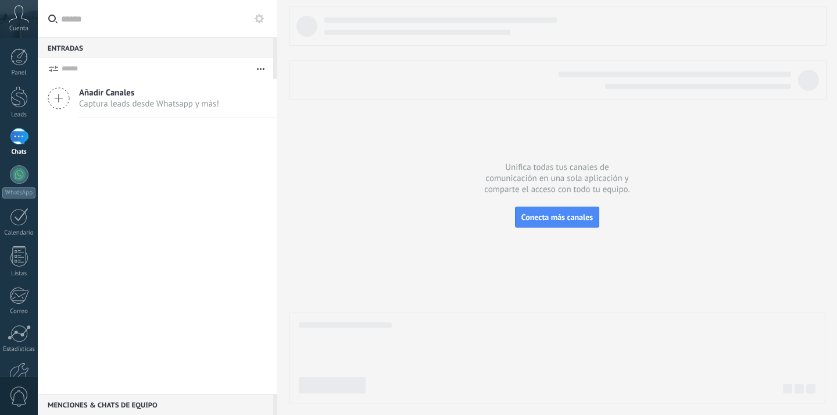  Describe the element at coordinates (155, 48) in the screenshot. I see `div: Entradas` at that location.